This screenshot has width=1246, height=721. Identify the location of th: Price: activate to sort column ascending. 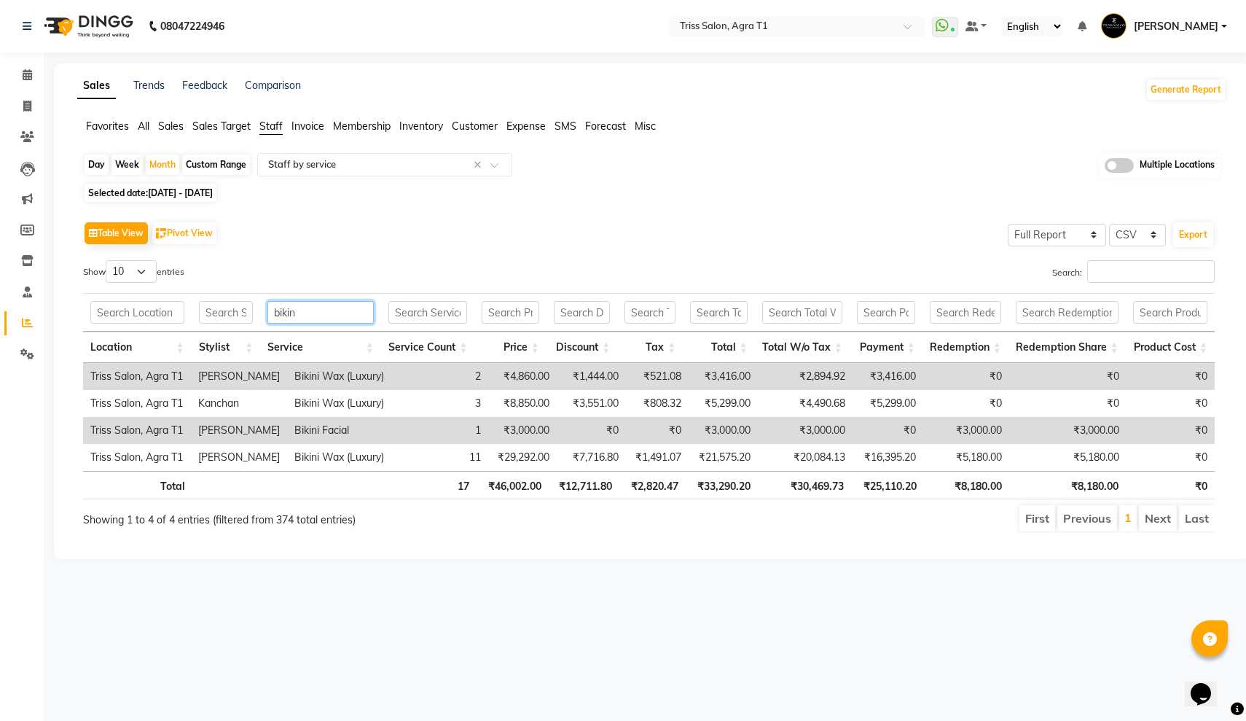
(510, 347).